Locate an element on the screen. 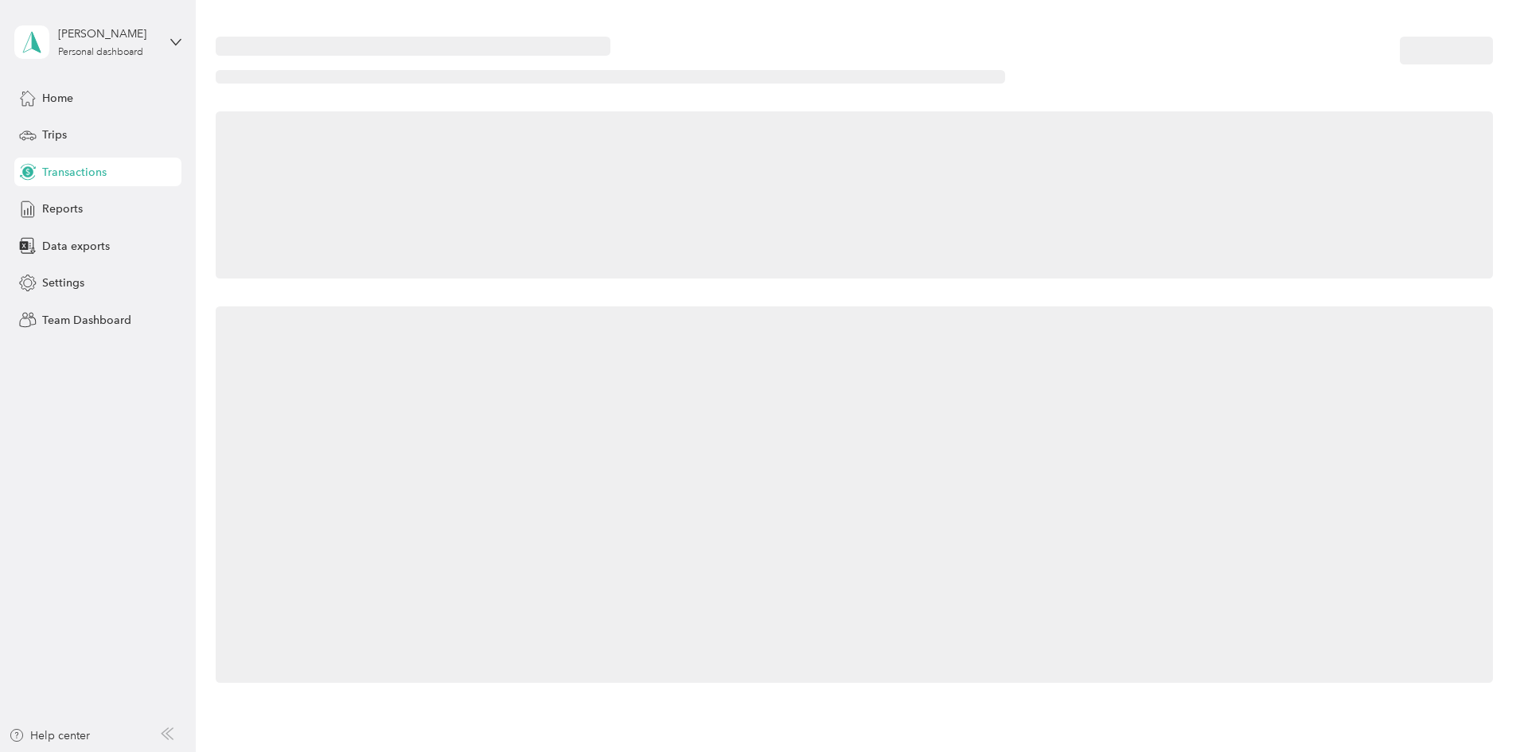 The height and width of the screenshot is (752, 1520). button: Help center is located at coordinates (49, 735).